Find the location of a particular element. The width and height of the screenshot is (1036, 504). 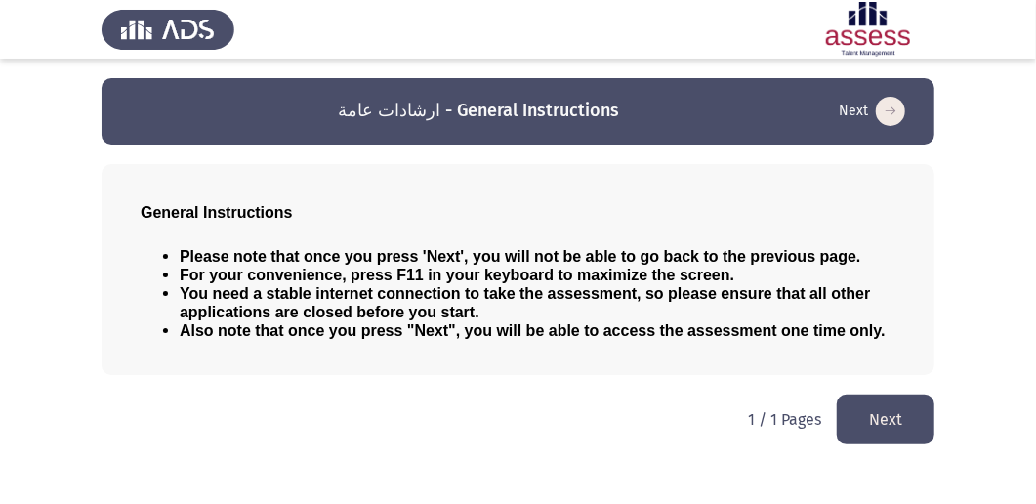

img: Assessment logo of ASSESS Employability - EBI is located at coordinates (868, 29).